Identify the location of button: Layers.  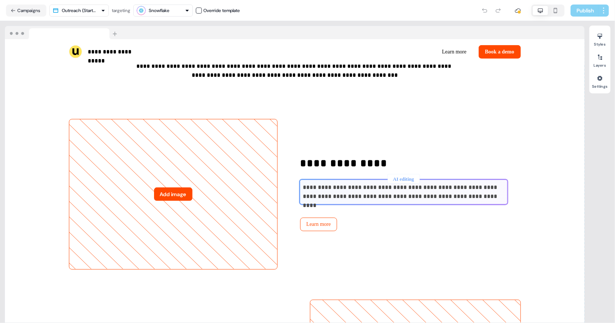
(600, 59).